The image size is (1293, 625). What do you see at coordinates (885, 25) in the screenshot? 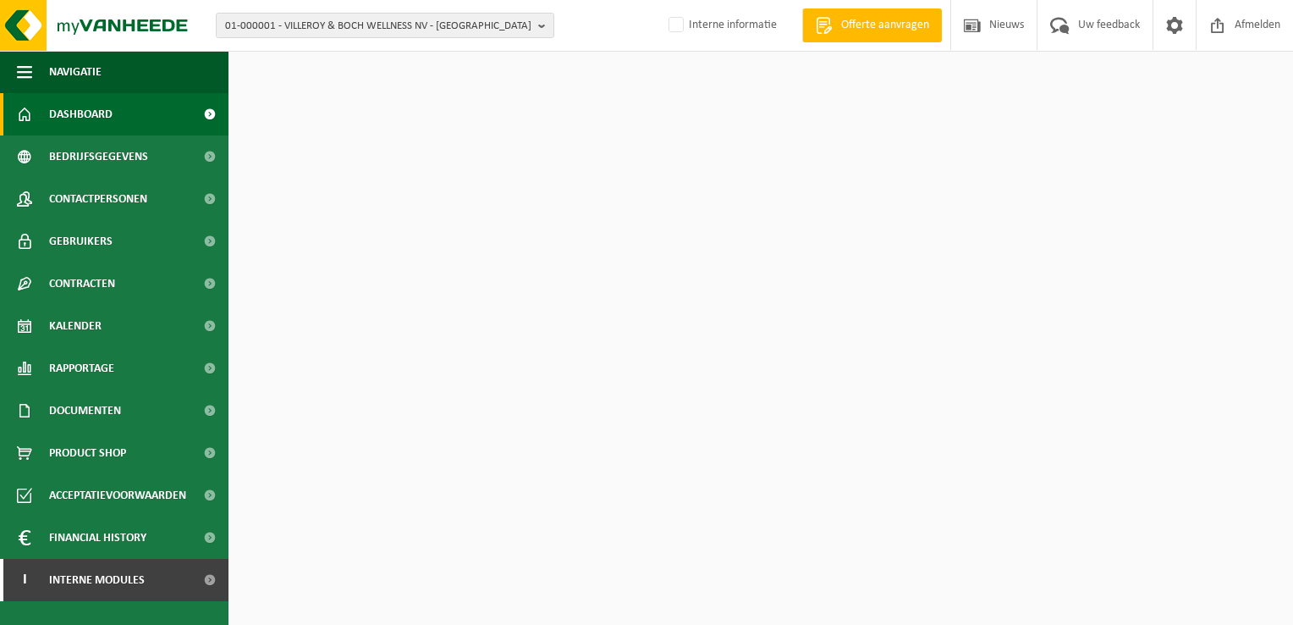
I see `span: Offerte aanvragen` at bounding box center [885, 25].